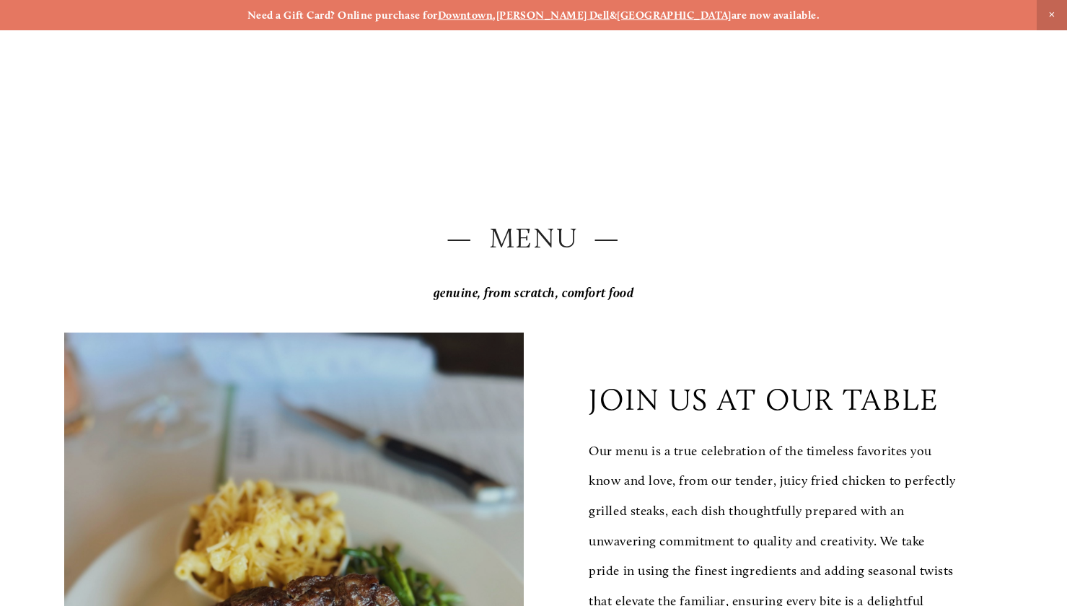 The height and width of the screenshot is (606, 1067). Describe the element at coordinates (343, 15) in the screenshot. I see `strong: Need a Gift Card? Online purchase for` at that location.